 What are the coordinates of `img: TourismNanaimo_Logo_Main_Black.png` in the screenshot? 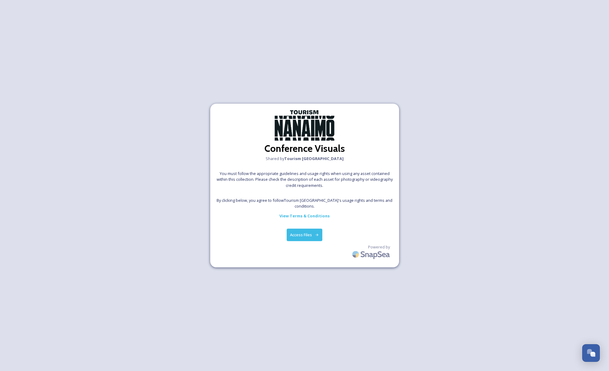 It's located at (305, 125).